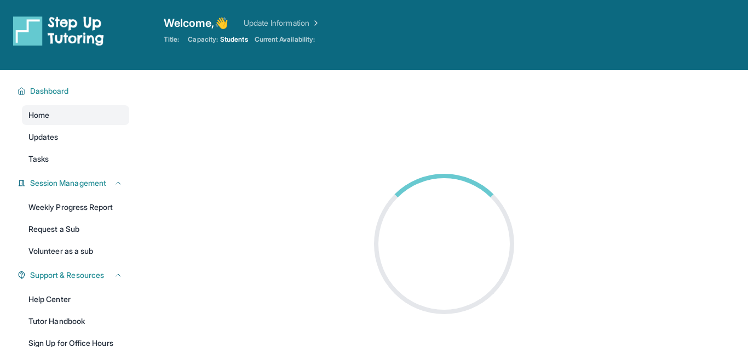 The height and width of the screenshot is (347, 748). What do you see at coordinates (38, 159) in the screenshot?
I see `span: Tasks` at bounding box center [38, 159].